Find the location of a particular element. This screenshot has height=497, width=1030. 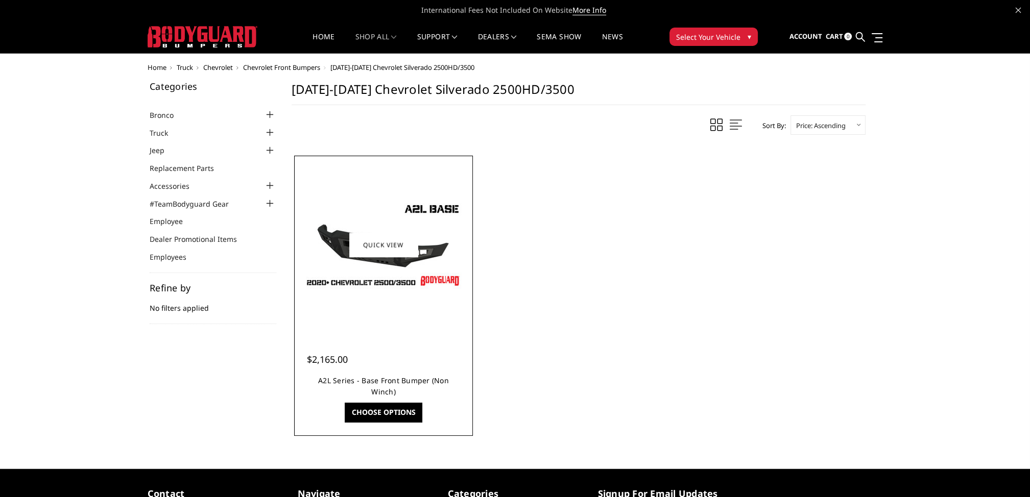

a: Account is located at coordinates (805, 37).